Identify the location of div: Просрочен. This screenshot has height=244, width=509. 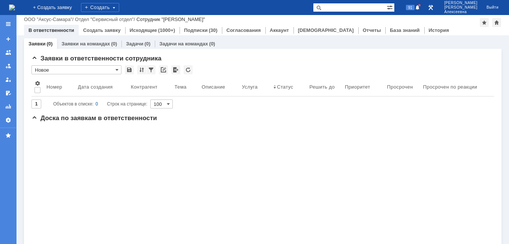
(400, 87).